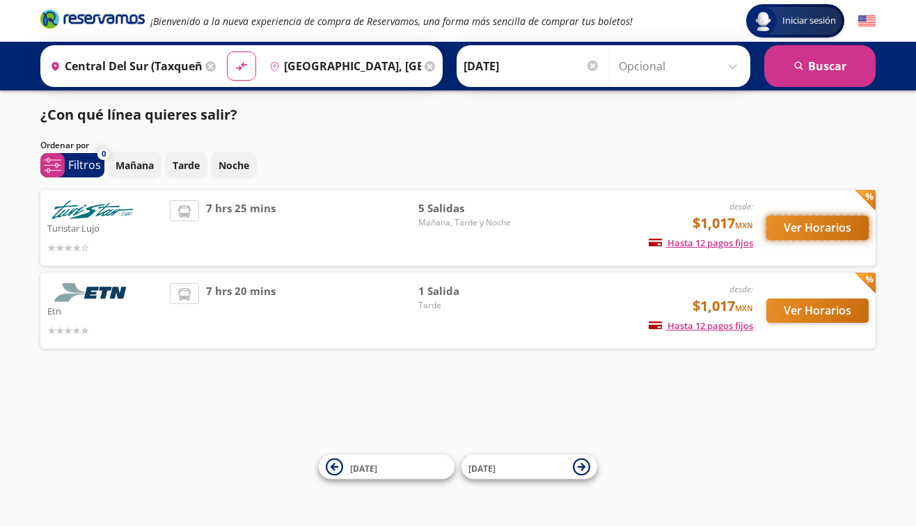  Describe the element at coordinates (467, 305) in the screenshot. I see `span: Tarde` at that location.